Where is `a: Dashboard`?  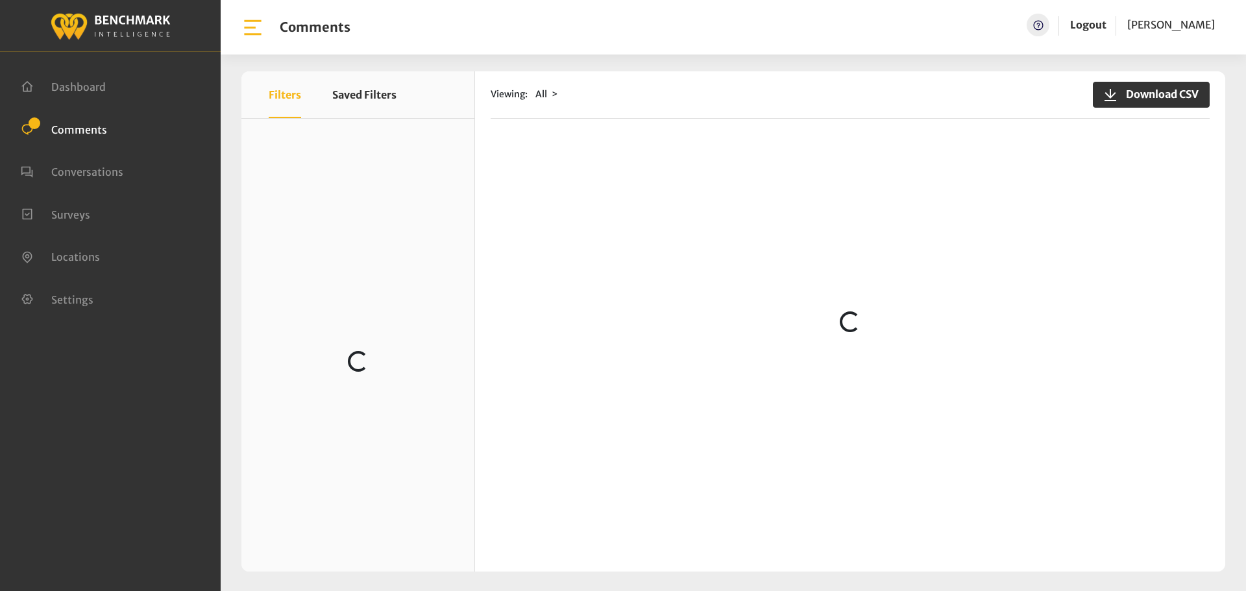
a: Dashboard is located at coordinates (63, 86).